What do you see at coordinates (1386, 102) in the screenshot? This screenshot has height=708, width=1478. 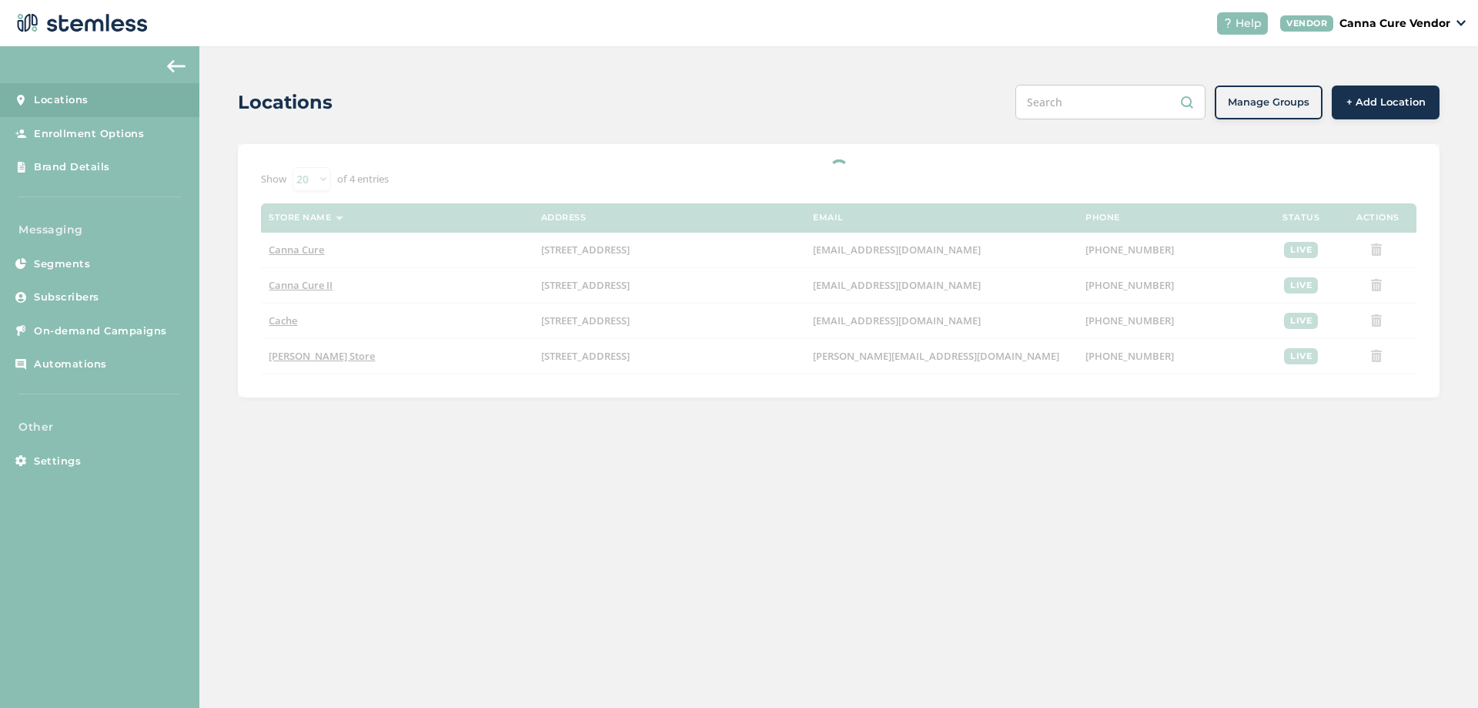 I see `button: + Add Location` at bounding box center [1386, 102].